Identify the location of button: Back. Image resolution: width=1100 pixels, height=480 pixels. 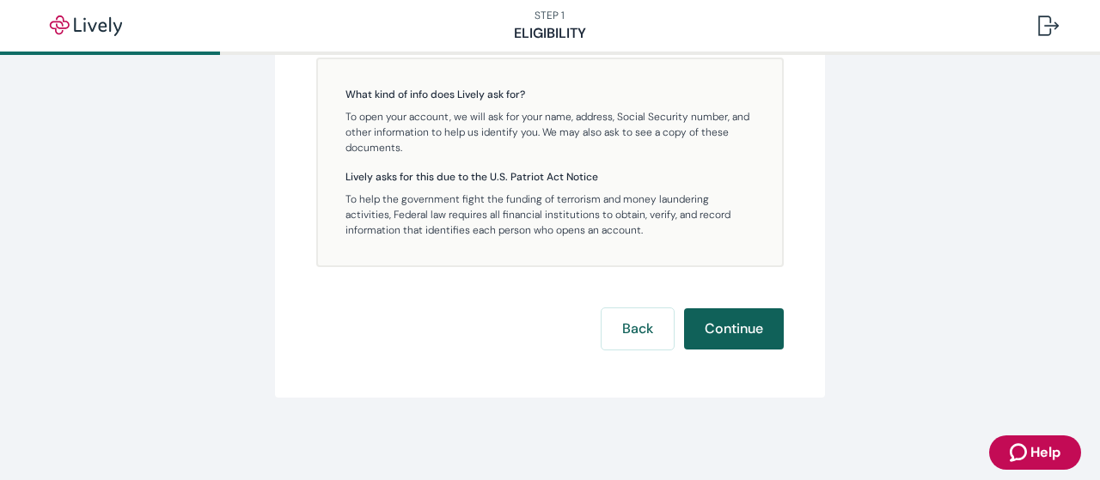
(638, 329).